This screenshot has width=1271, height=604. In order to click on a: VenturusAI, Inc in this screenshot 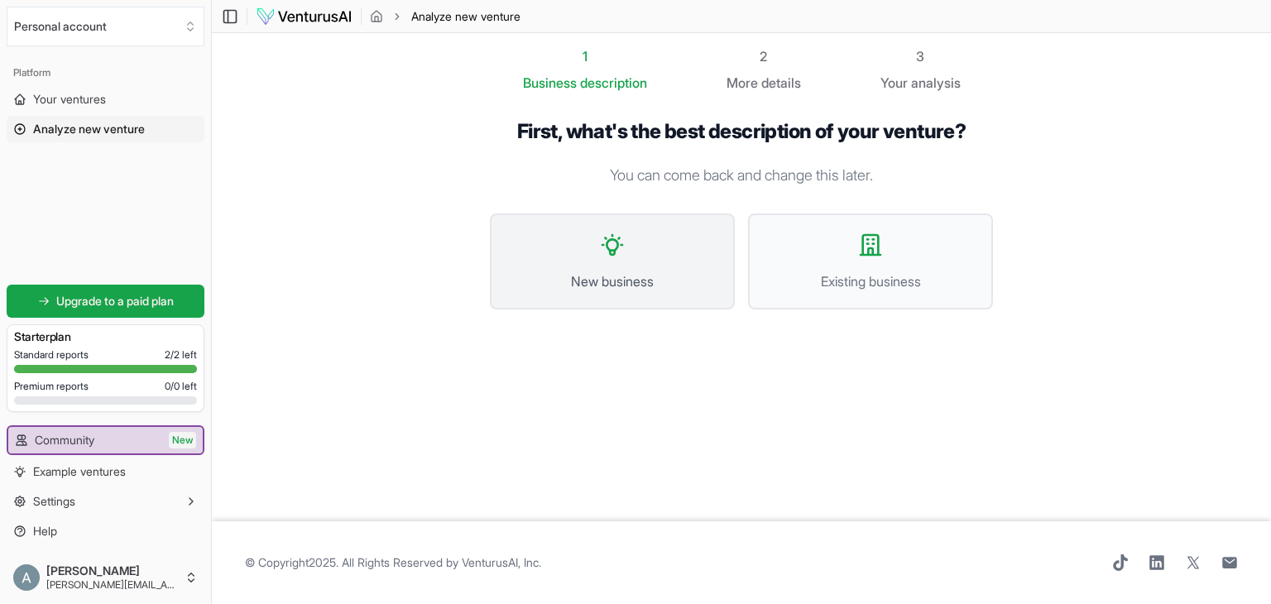, I will do `click(500, 562)`.